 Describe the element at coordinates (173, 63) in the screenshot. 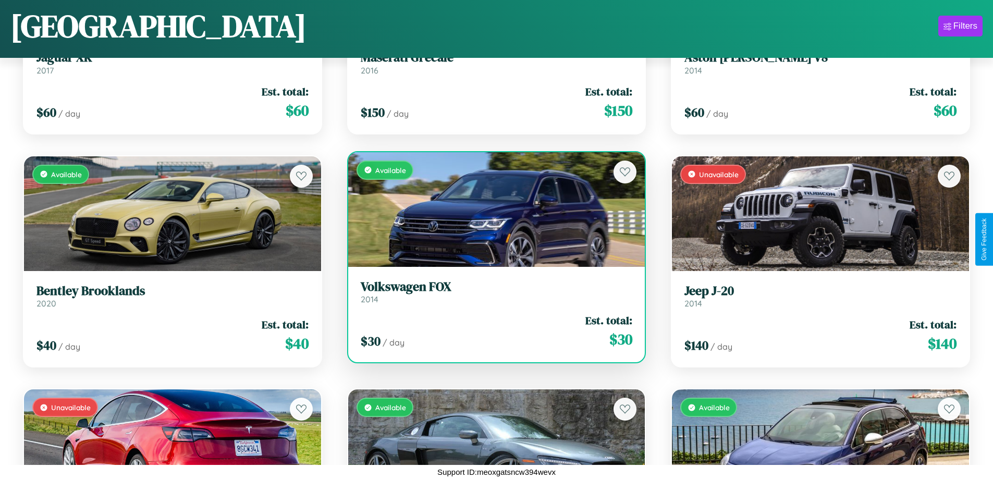

I see `a: Jaguar XK2017` at that location.